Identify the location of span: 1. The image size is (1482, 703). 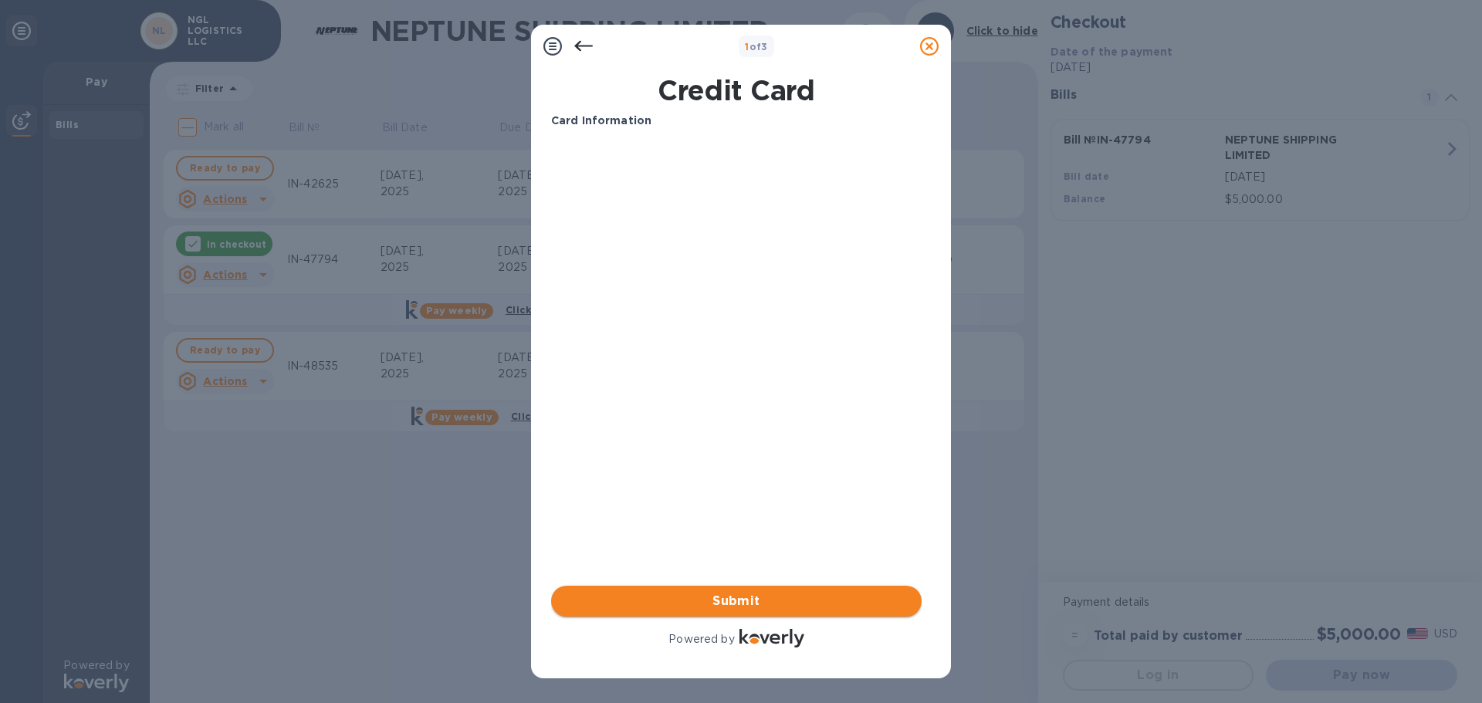
(746, 46).